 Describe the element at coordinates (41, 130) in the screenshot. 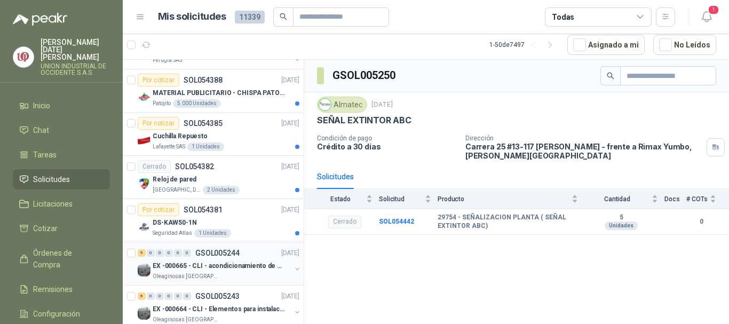

I see `span: Chat` at that location.